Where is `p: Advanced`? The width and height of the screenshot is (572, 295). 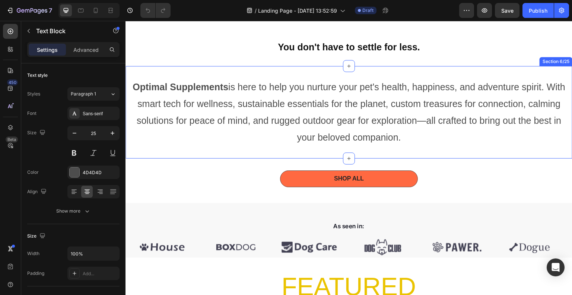 p: Advanced is located at coordinates (86, 50).